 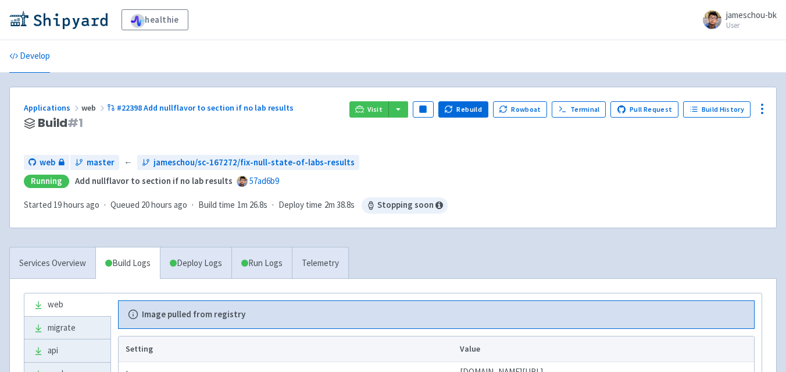 I want to click on div: Running, so click(x=47, y=181).